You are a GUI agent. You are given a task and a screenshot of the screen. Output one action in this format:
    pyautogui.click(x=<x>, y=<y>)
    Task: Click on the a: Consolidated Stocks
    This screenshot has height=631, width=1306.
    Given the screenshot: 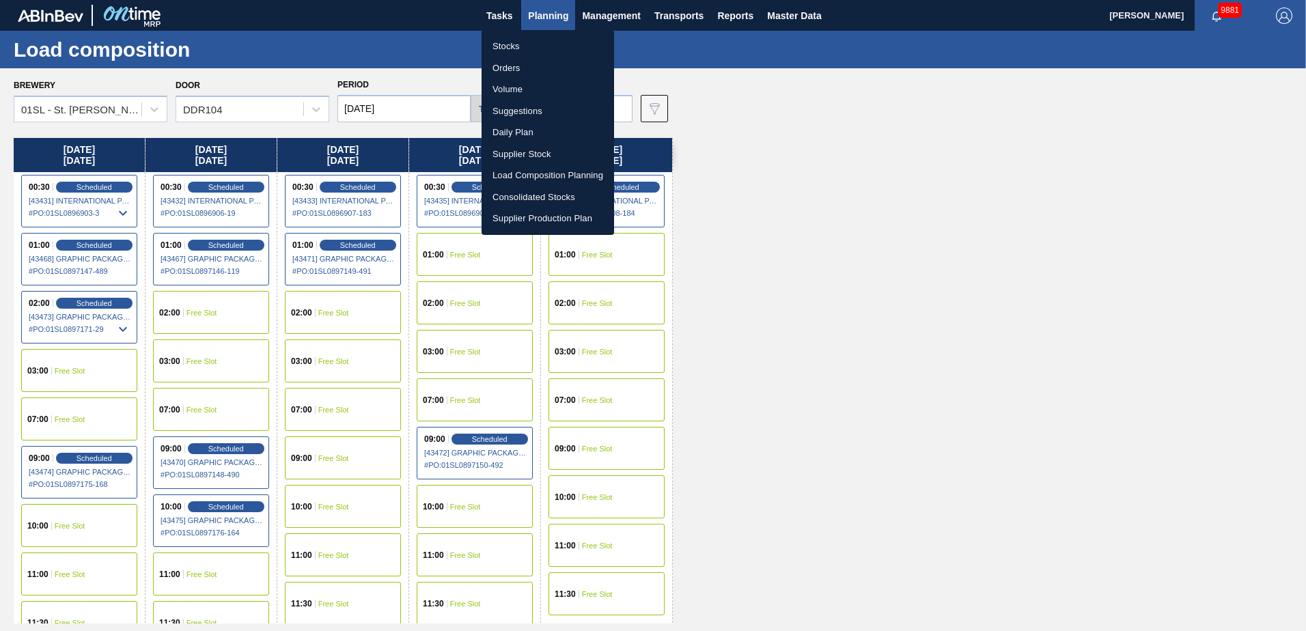 What is the action you would take?
    pyautogui.click(x=548, y=197)
    